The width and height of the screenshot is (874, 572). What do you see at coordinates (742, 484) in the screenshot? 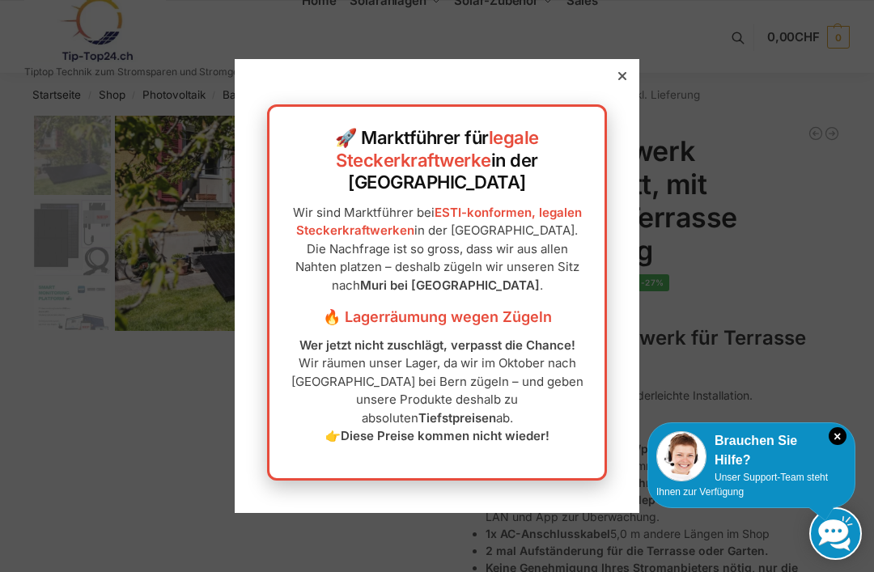
I see `span: Unser Support-Team steht Ihnen zur Verfügung` at bounding box center [742, 484].